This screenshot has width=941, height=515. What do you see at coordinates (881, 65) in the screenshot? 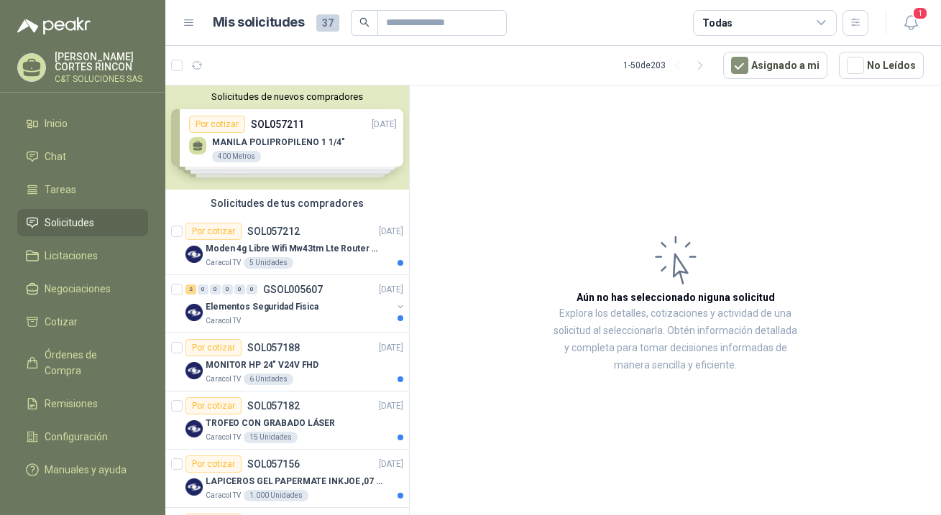
I see `button: No Leídos` at bounding box center [881, 65].